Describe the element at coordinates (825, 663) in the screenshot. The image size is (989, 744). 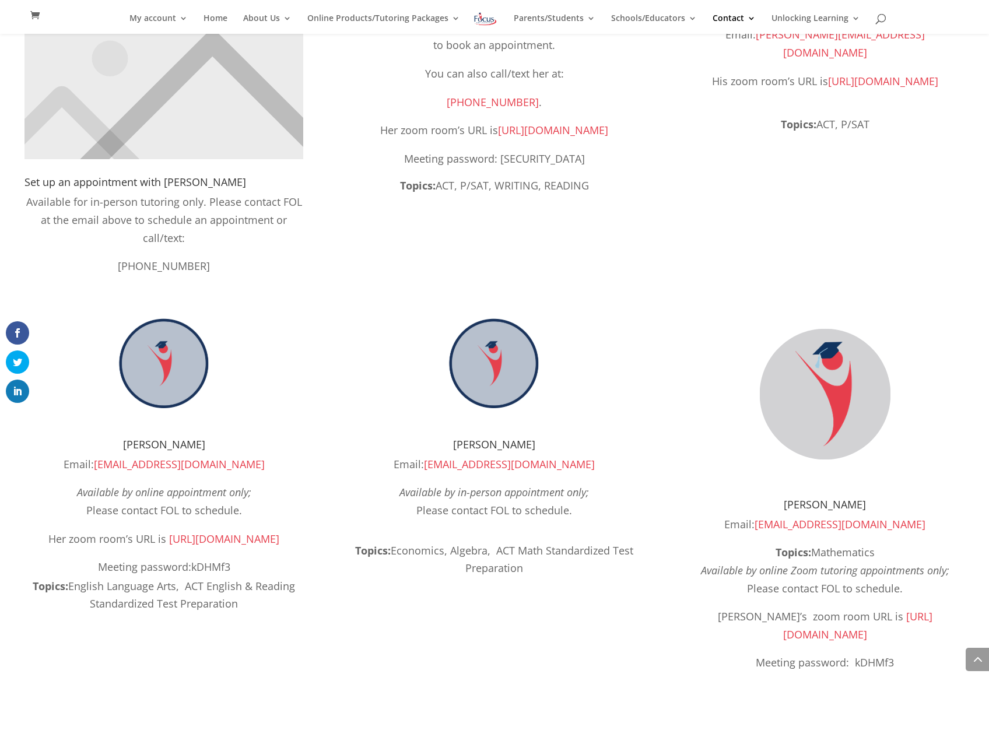
I see `span: Meeting password: kDHMf3` at that location.